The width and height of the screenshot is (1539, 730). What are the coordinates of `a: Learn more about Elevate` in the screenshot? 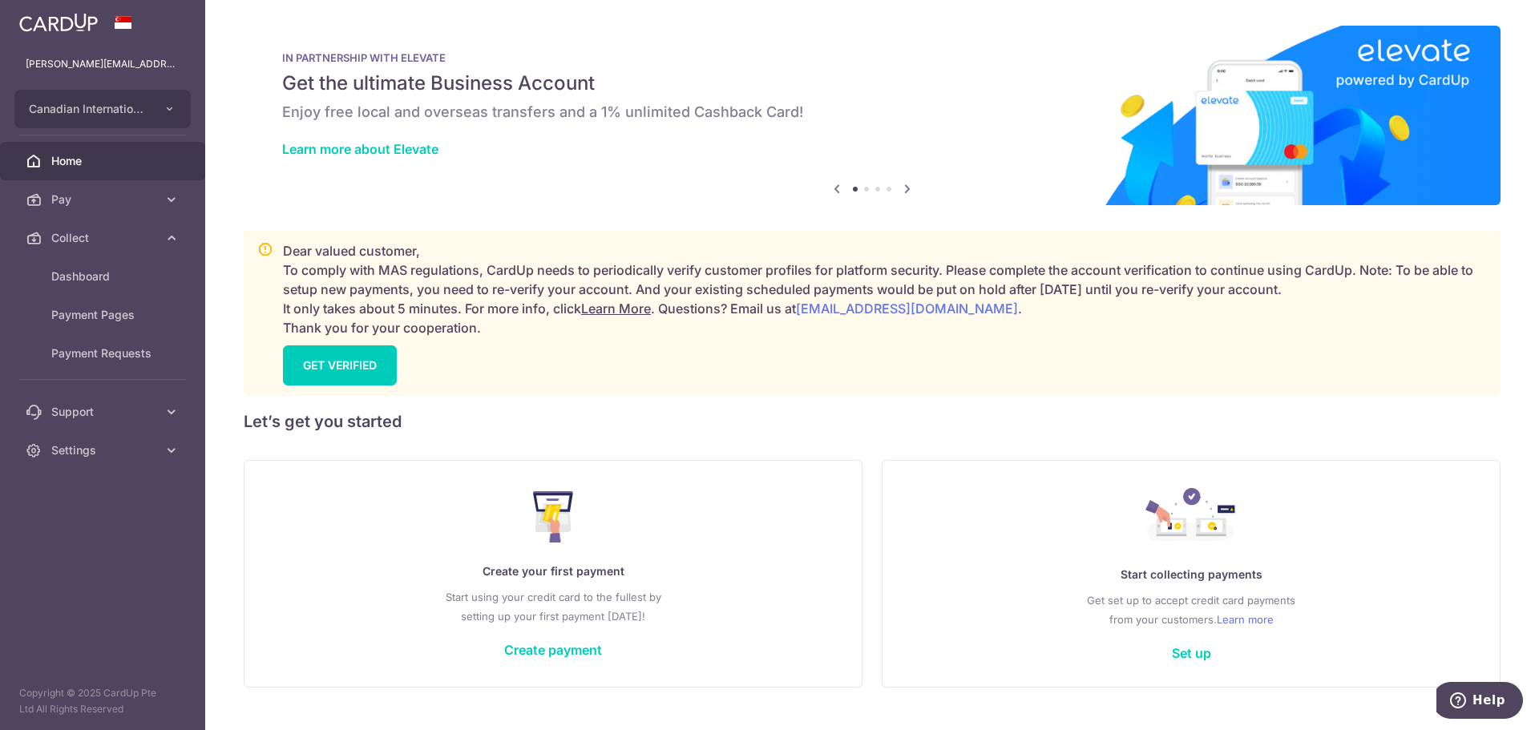 It's located at (360, 149).